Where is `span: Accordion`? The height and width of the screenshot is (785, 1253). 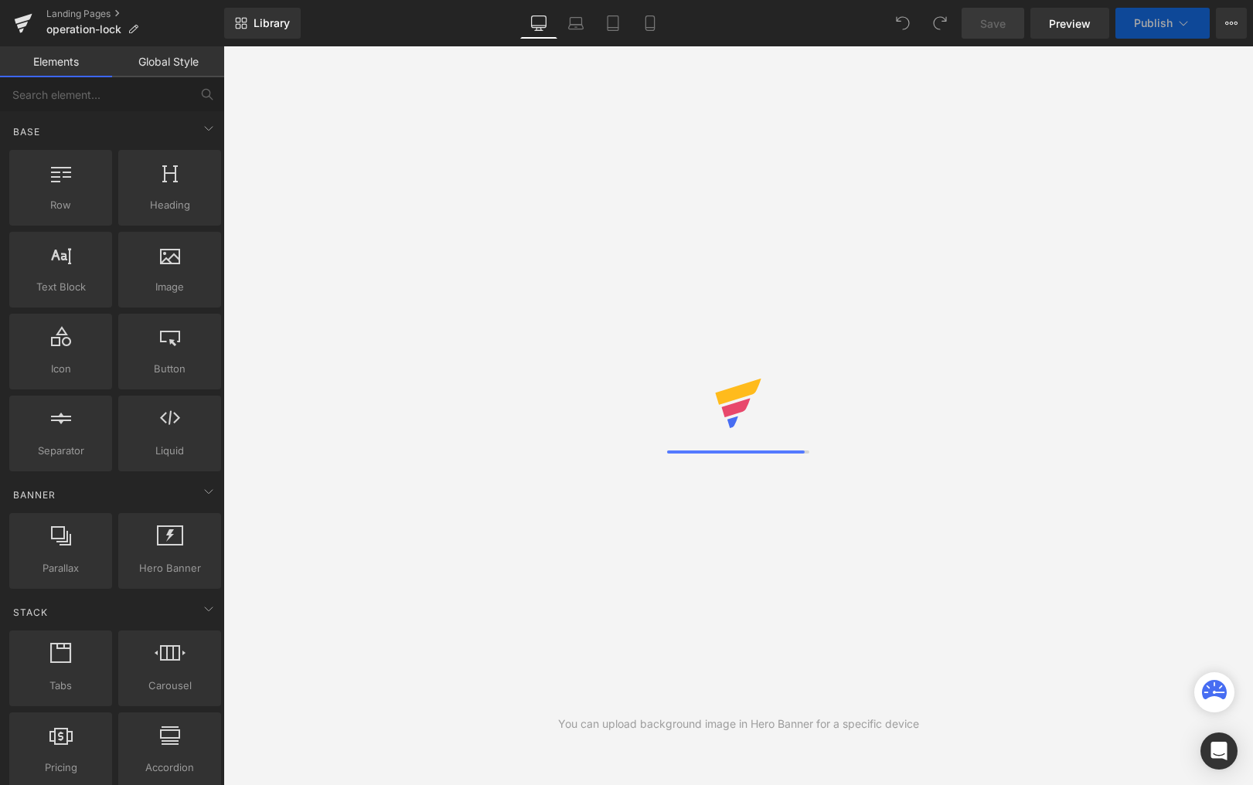
span: Accordion is located at coordinates (169, 768).